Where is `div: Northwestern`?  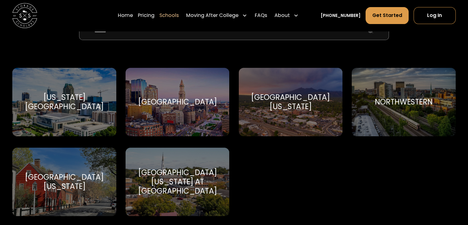 div: Northwestern is located at coordinates (404, 102).